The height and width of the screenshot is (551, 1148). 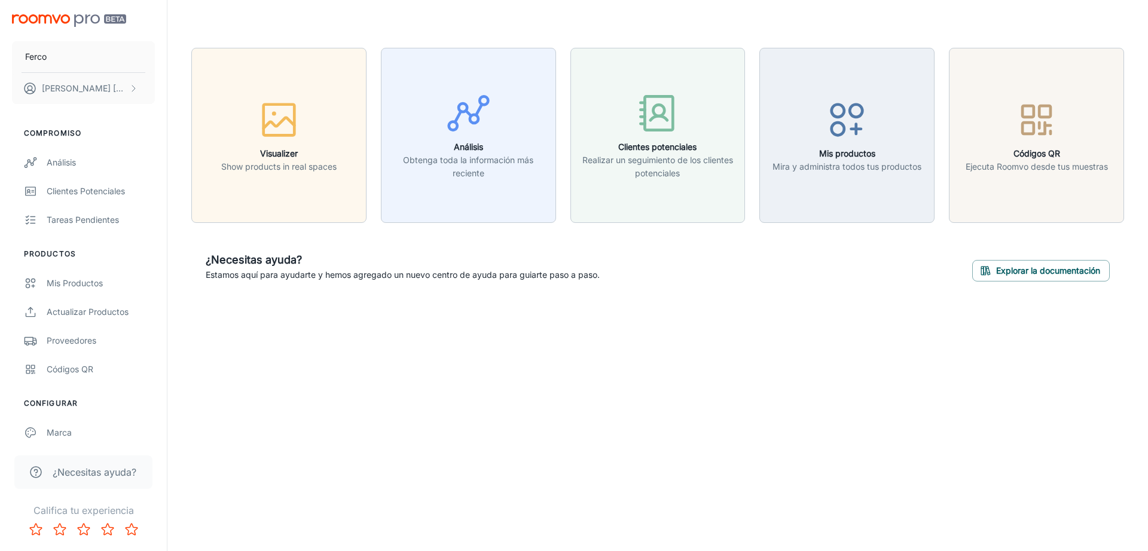 What do you see at coordinates (1041, 270) in the screenshot?
I see `a: Explorar la documentación` at bounding box center [1041, 270].